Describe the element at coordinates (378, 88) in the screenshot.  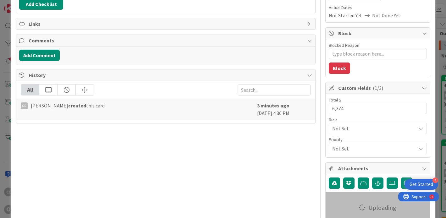
I see `span: ( 1/3 )` at that location.